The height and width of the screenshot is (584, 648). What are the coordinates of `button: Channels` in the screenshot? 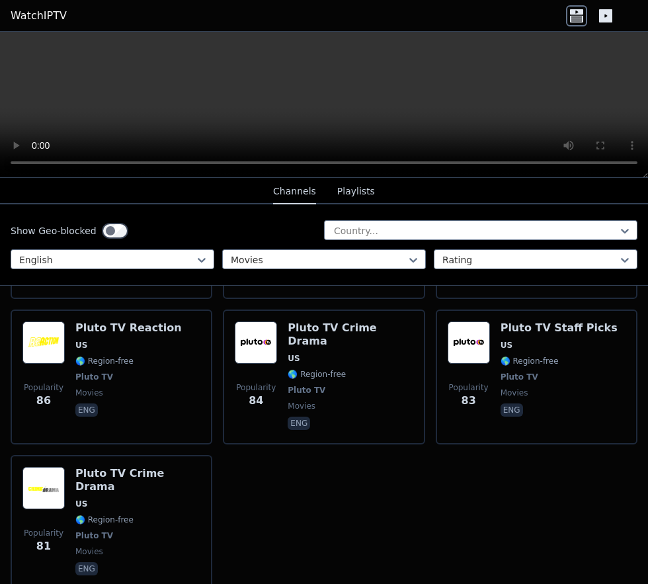 It's located at (294, 192).